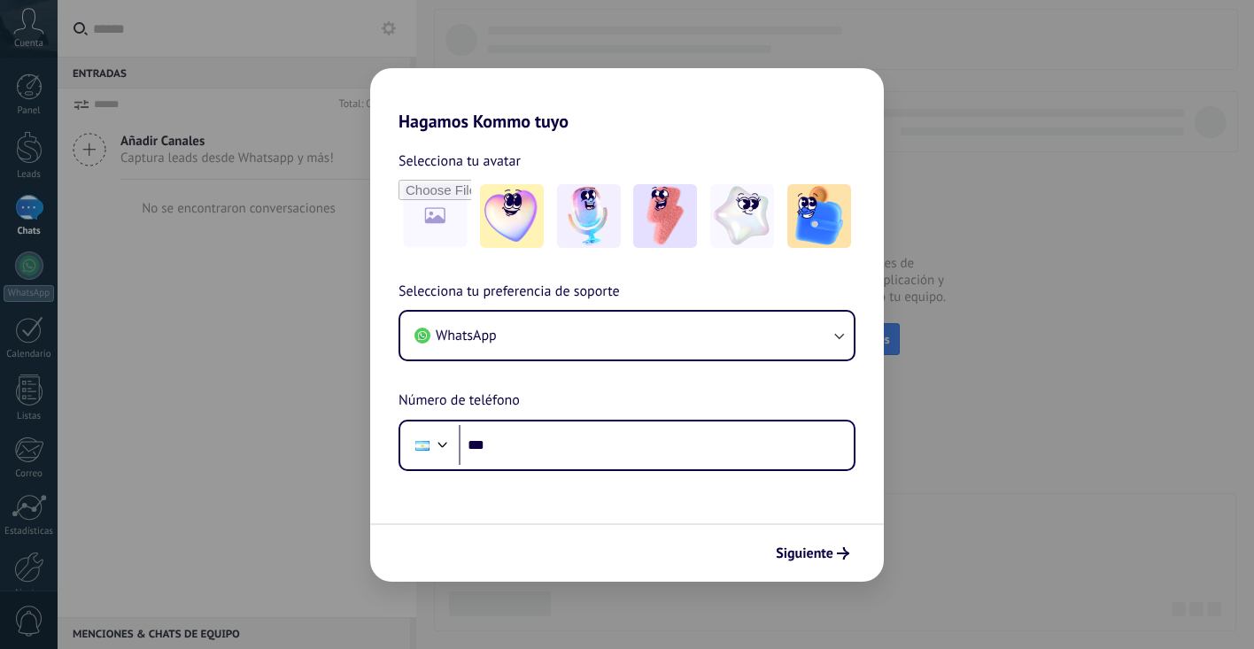  What do you see at coordinates (509, 292) in the screenshot?
I see `span: Selecciona tu preferencia de soporte` at bounding box center [509, 292].